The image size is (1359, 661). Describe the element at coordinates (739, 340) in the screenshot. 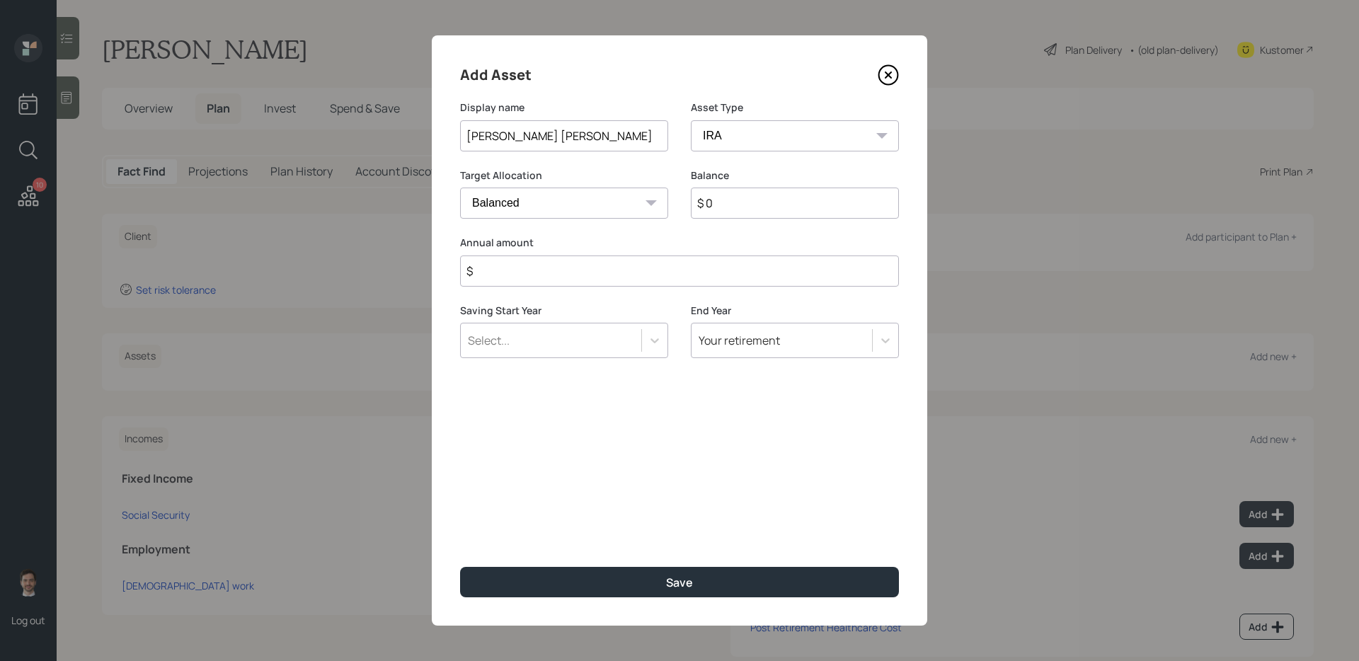

I see `div: Your retirement` at that location.